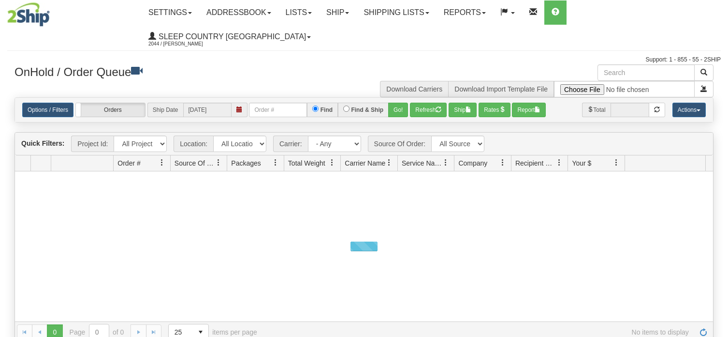  I want to click on a: Service Name filter column settings, so click(446, 163).